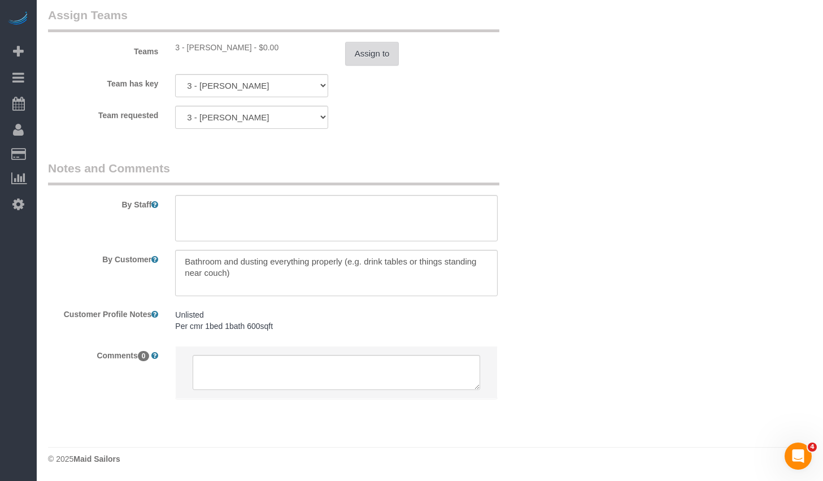  What do you see at coordinates (812, 447) in the screenshot?
I see `span: 4` at bounding box center [812, 447].